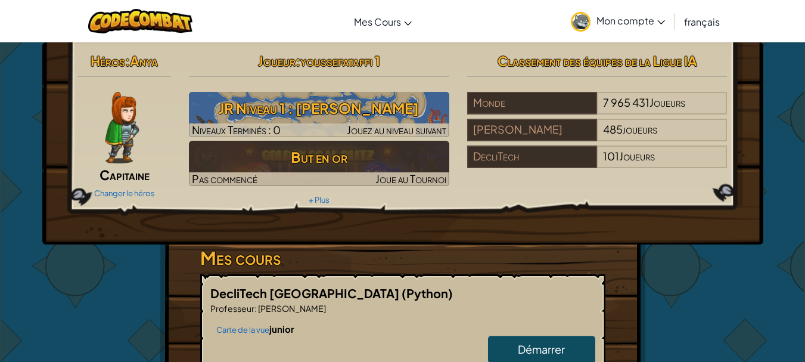  I want to click on font: Professeur, so click(232, 308).